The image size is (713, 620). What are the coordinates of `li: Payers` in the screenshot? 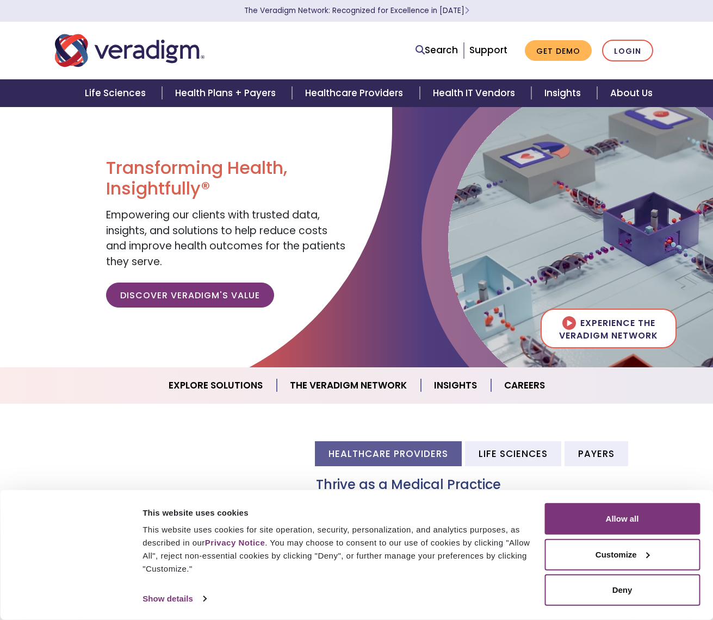 It's located at (596, 453).